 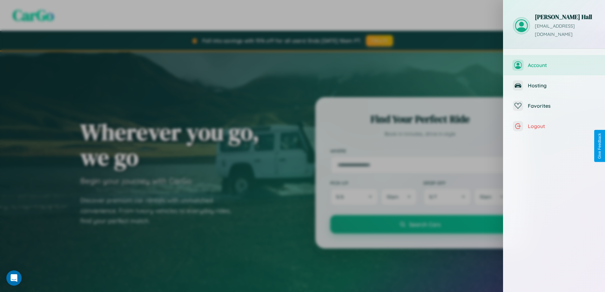 I want to click on span: Hosting, so click(x=562, y=85).